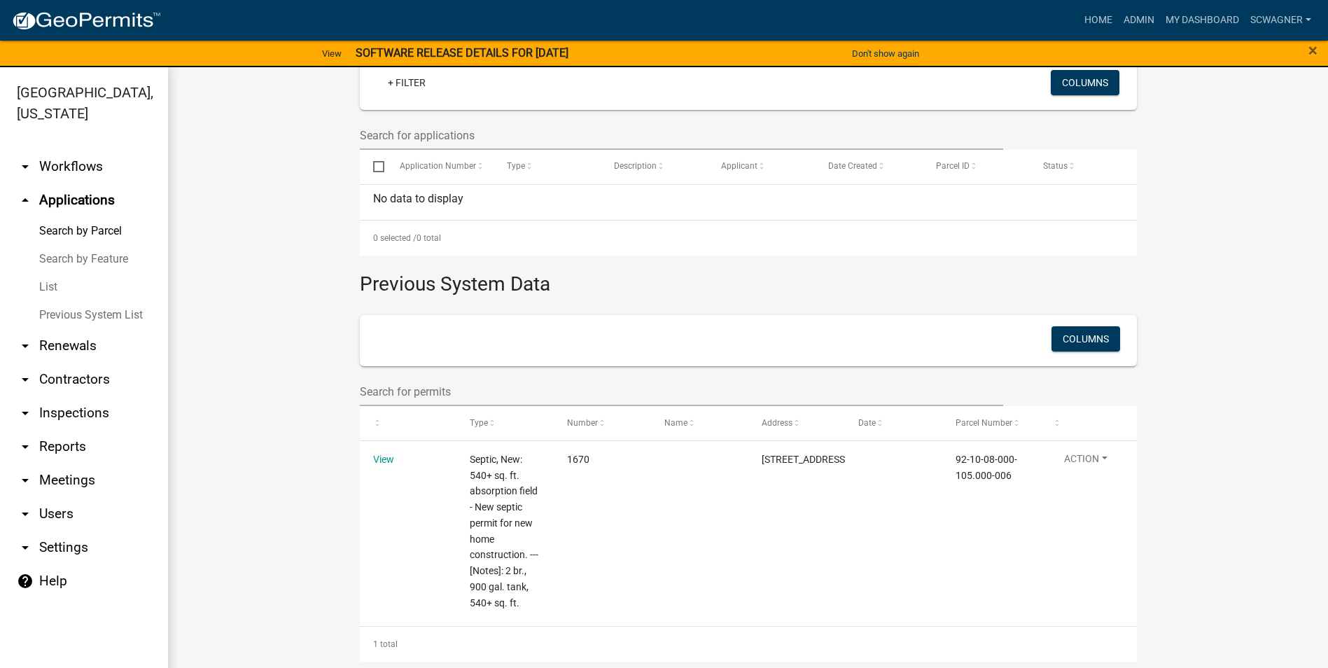 Image resolution: width=1328 pixels, height=668 pixels. I want to click on datatable-header-cell: Parcel Number, so click(991, 423).